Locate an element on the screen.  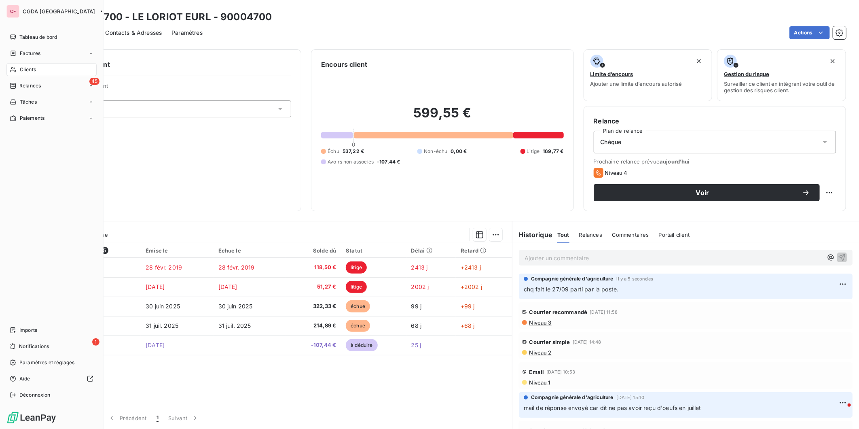
span: mail de réponse envoyé car dit ne pas avoir reçu d'oeufs en juillet is located at coordinates (612, 407).